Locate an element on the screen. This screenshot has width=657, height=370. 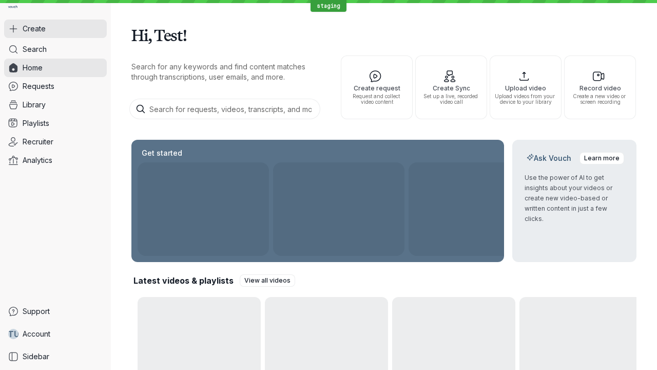
a: View all videos is located at coordinates (268, 280).